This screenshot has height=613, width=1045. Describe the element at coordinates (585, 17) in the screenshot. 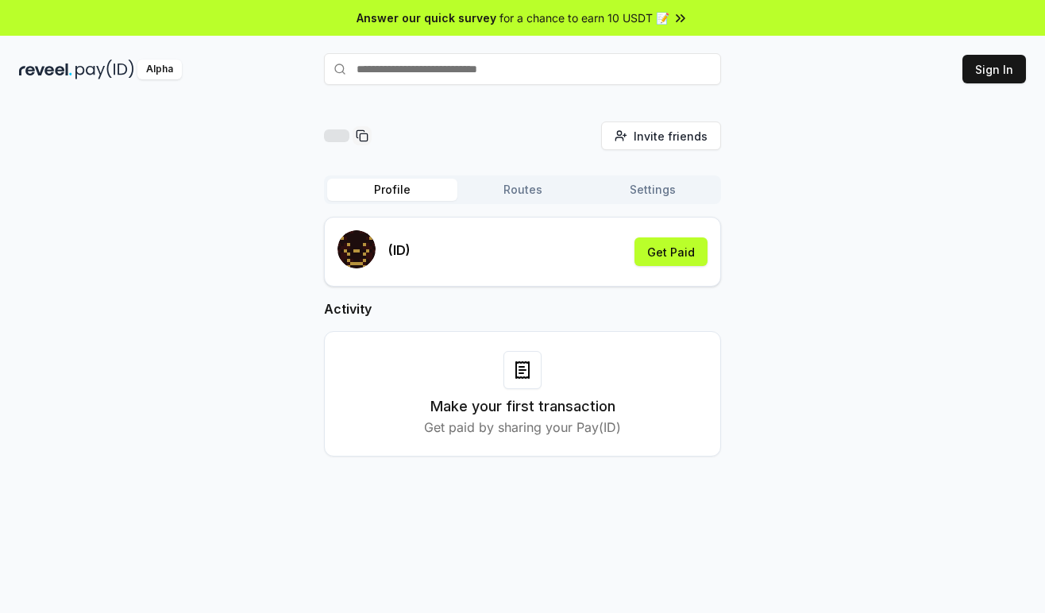

I see `span: for a chance to earn 10 USDT 📝` at that location.